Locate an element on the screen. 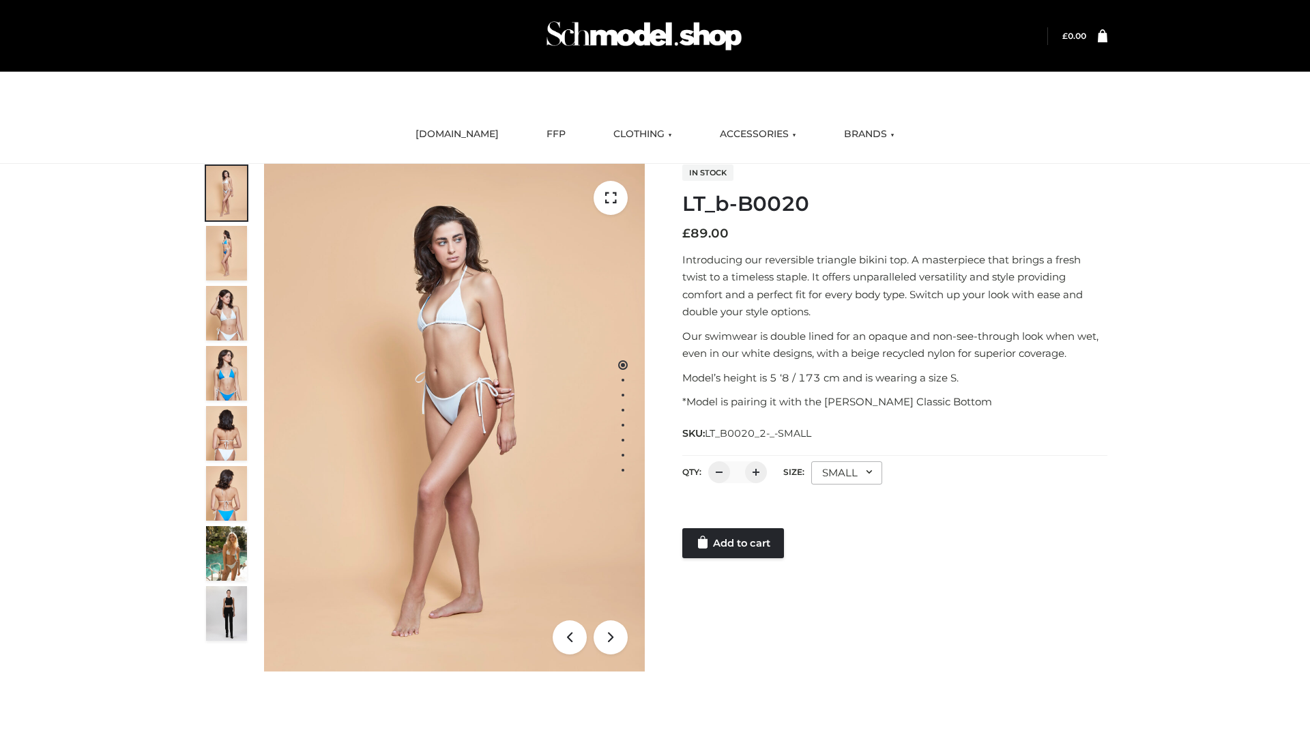 The height and width of the screenshot is (737, 1310). p: Model’s height is 5 ‘8 / 173 cm and is wearing a size S. is located at coordinates (894, 378).